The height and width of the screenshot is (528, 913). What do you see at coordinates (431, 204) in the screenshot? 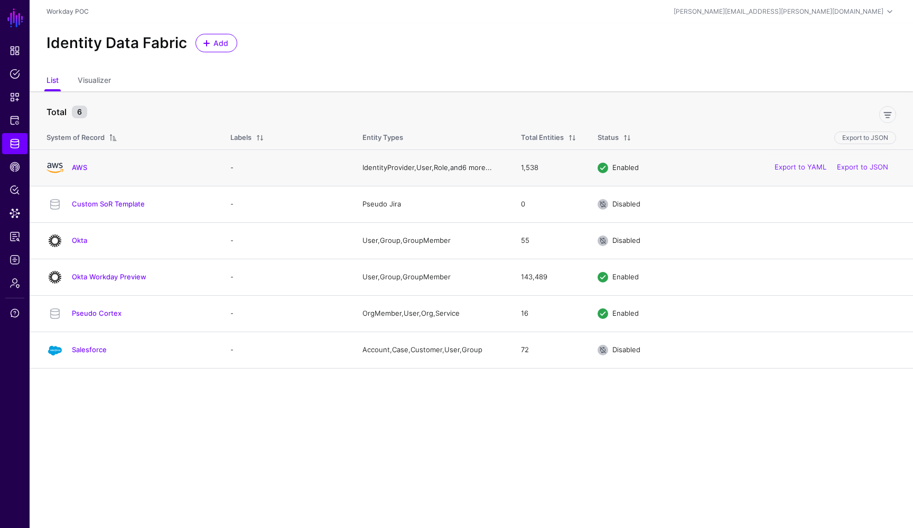
I see `td: Pseudo Jira` at bounding box center [431, 204].